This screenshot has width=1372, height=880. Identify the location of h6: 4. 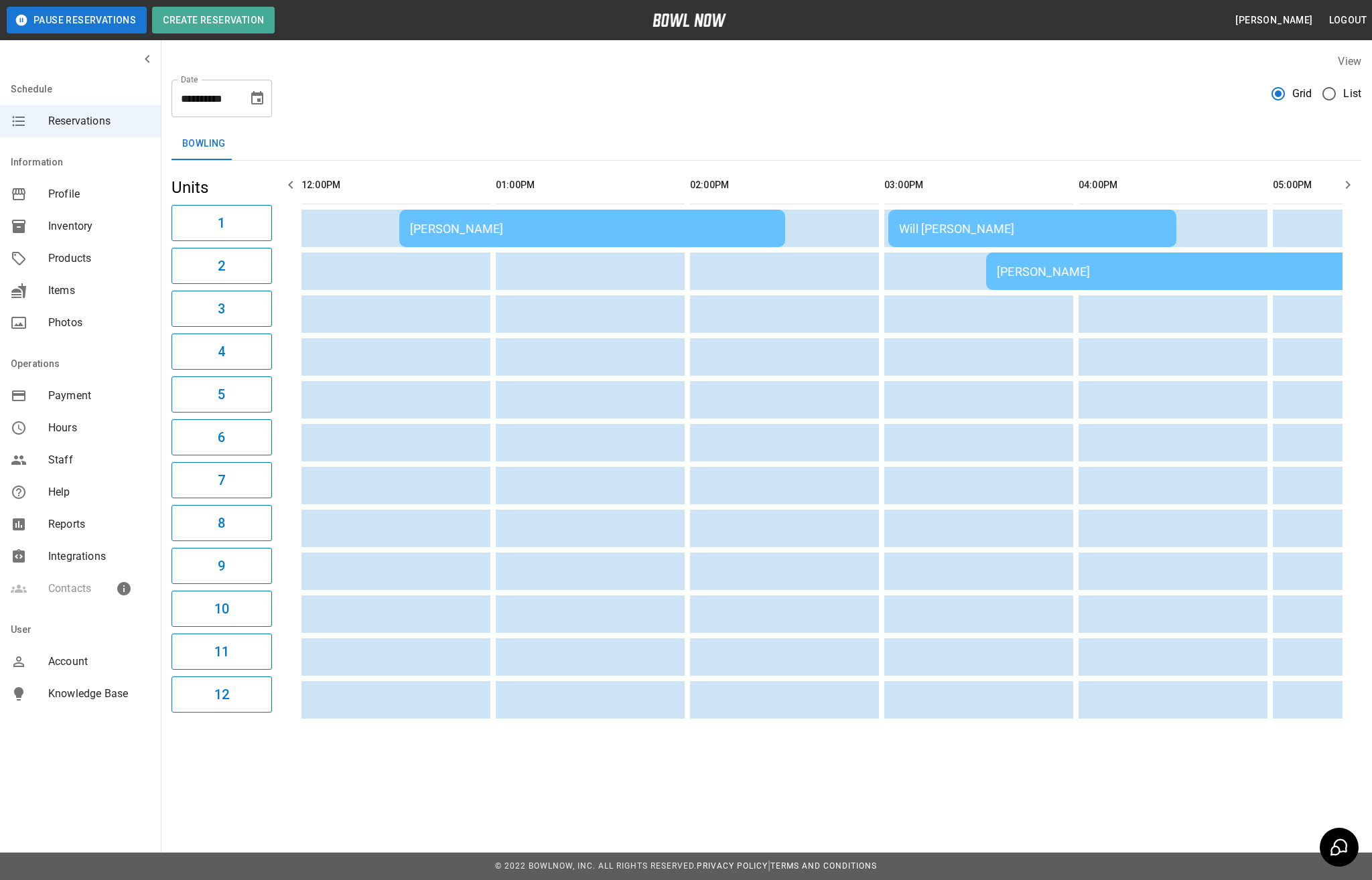
(221, 351).